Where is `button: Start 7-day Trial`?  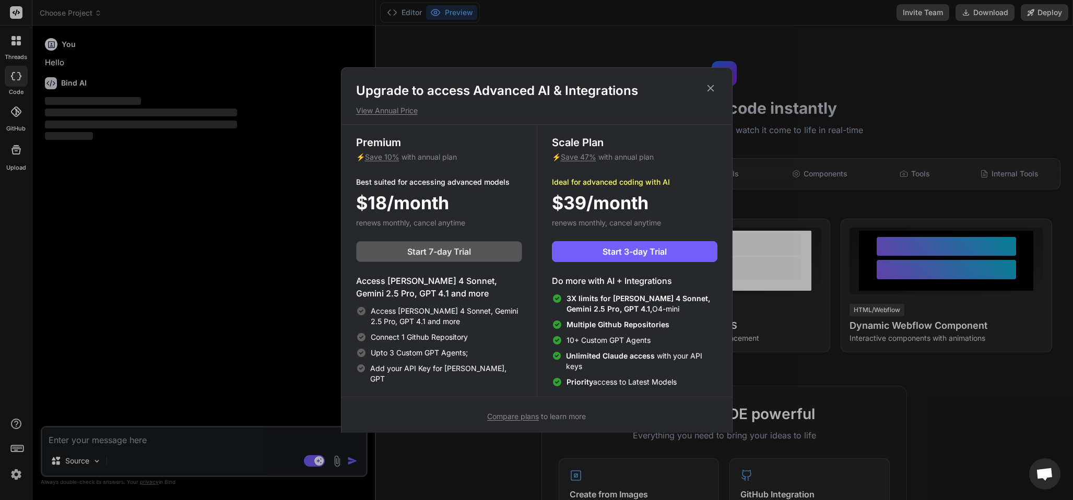 button: Start 7-day Trial is located at coordinates (439, 252).